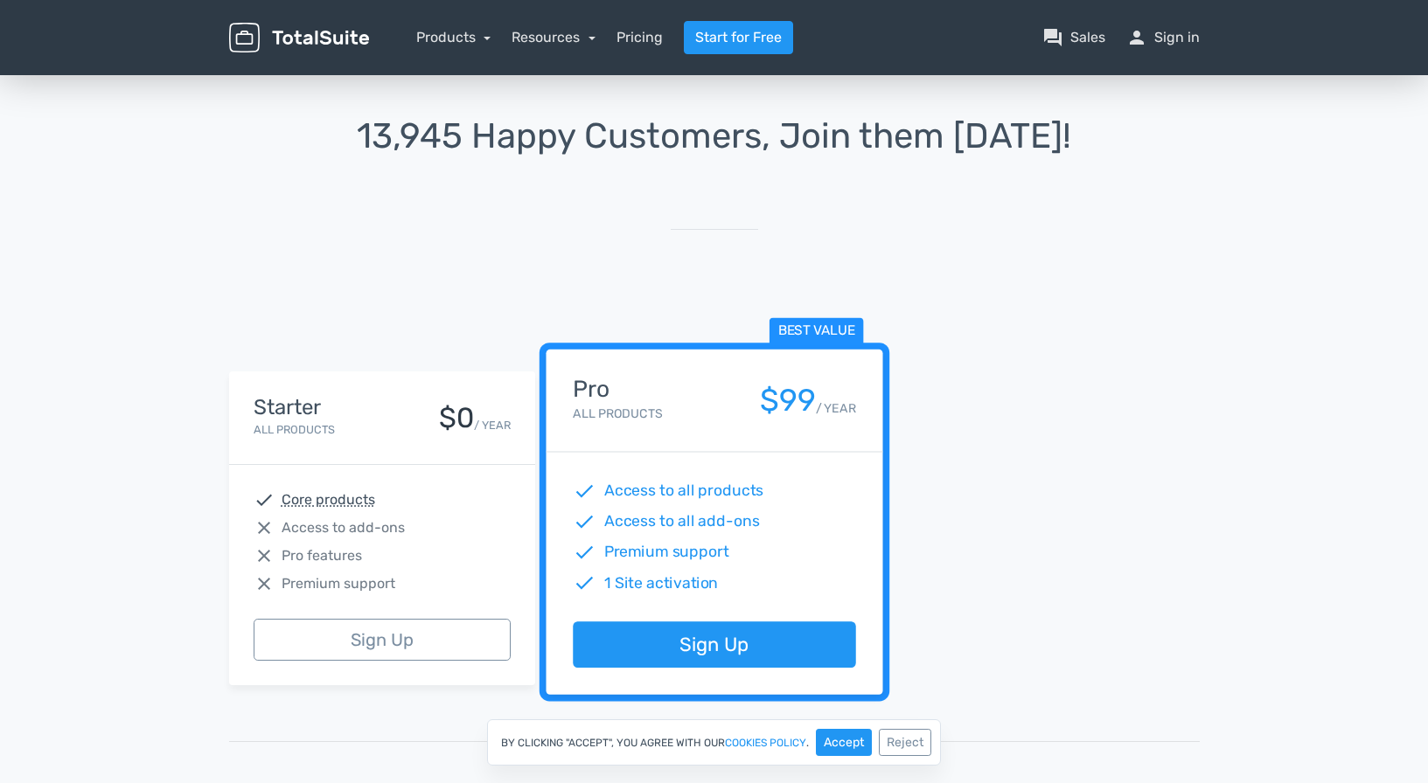 The image size is (1428, 783). What do you see at coordinates (1163, 38) in the screenshot?
I see `a: personSign in` at bounding box center [1163, 38].